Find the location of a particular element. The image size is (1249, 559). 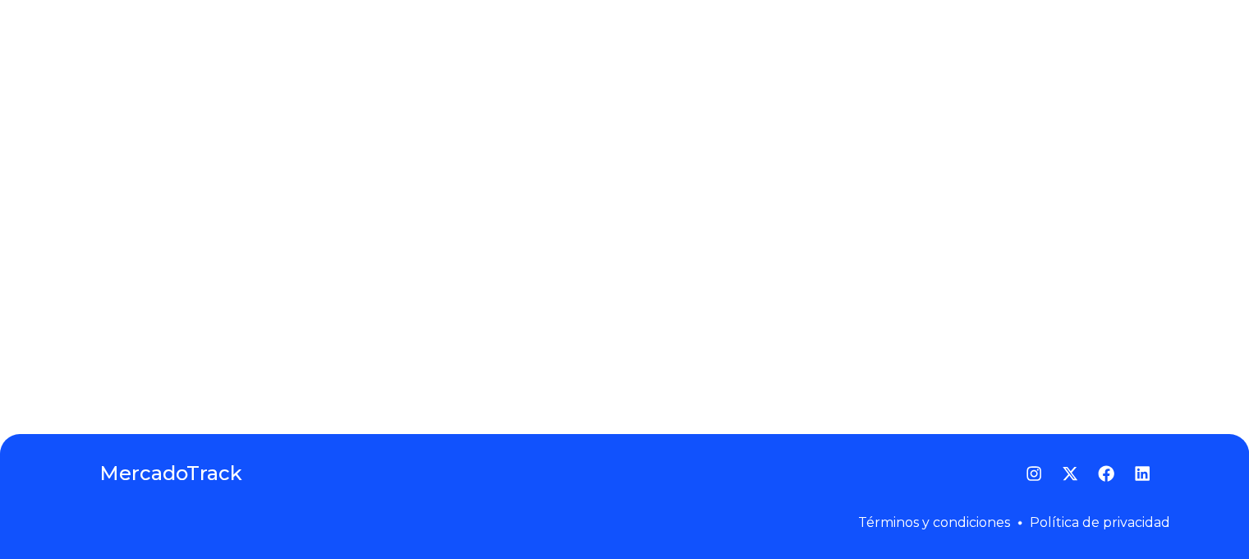

a: Política de privacidad is located at coordinates (1100, 522).